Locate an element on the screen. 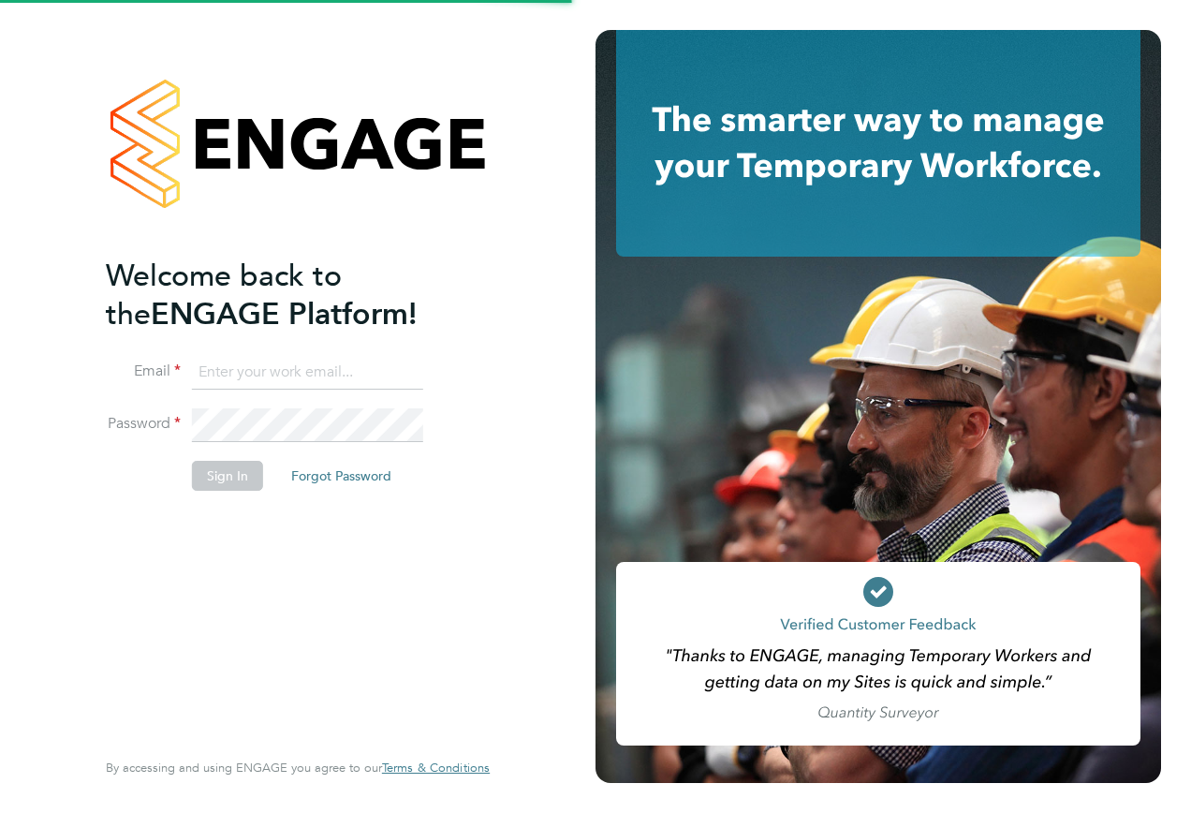 The height and width of the screenshot is (813, 1191). label: Email is located at coordinates (143, 371).